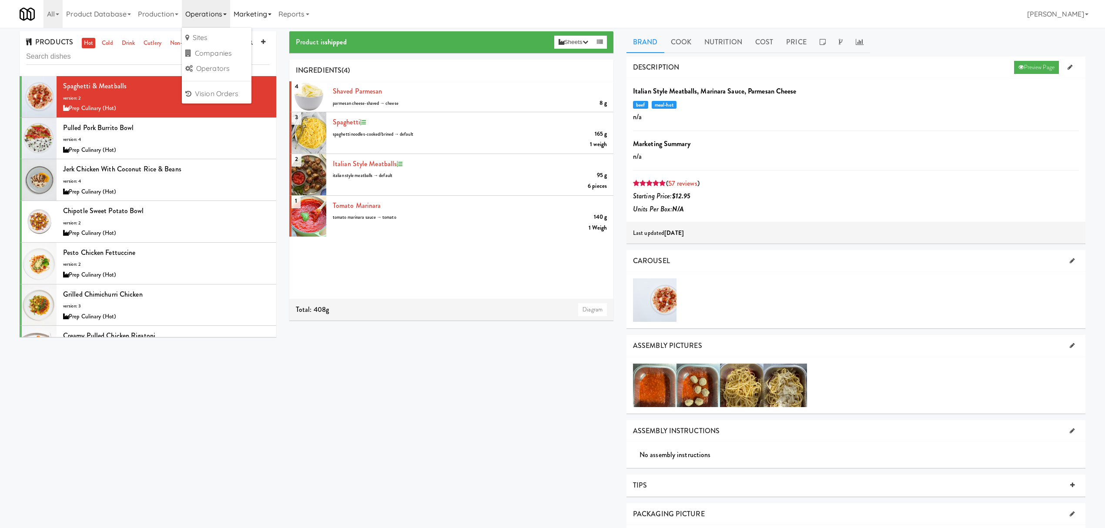 This screenshot has height=528, width=1105. What do you see at coordinates (357, 91) in the screenshot?
I see `span: Shaved Parmesan` at bounding box center [357, 91].